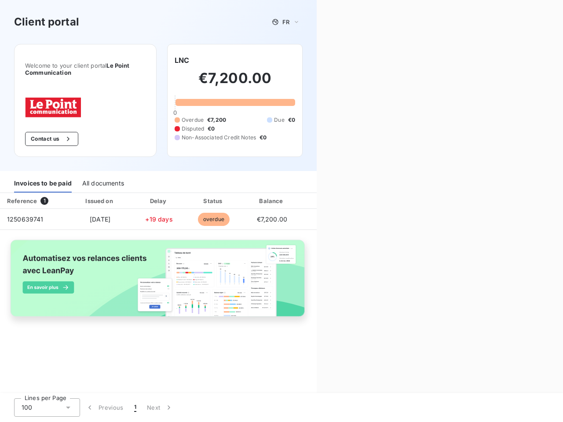 Image resolution: width=563 pixels, height=422 pixels. Describe the element at coordinates (216, 120) in the screenshot. I see `span: €7,200` at that location.